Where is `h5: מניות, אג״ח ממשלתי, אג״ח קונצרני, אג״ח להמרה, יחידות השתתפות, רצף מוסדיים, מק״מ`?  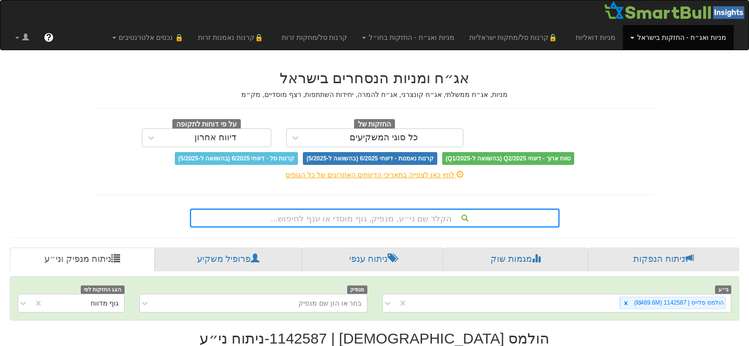 h5: מניות, אג״ח ממשלתי, אג״ח קונצרני, אג״ח להמרה, יחידות השתתפות, רצף מוסדיים, מק״מ is located at coordinates (375, 95).